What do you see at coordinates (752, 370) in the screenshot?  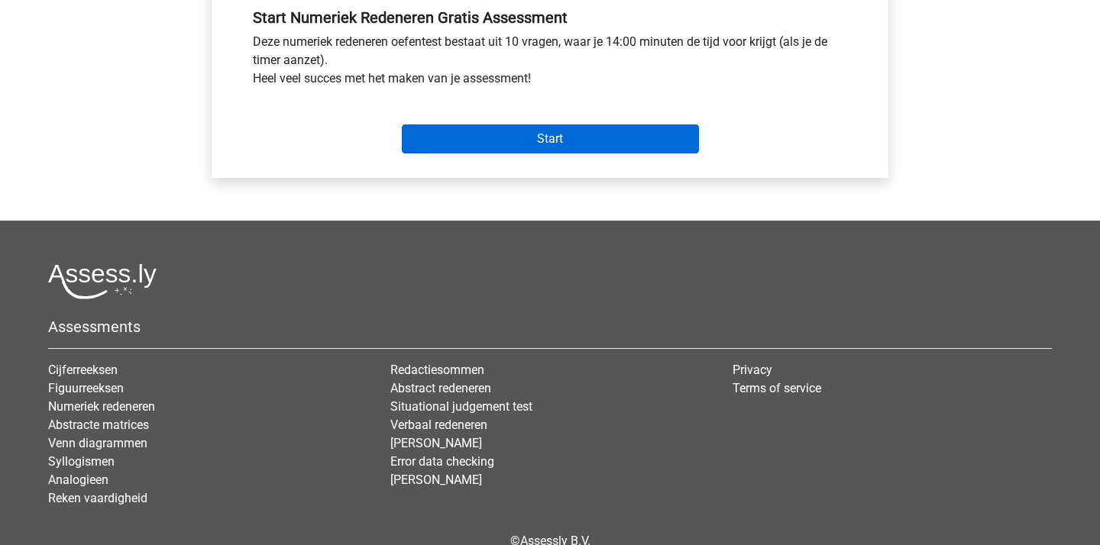 I see `a: Privacy` at bounding box center [752, 370].